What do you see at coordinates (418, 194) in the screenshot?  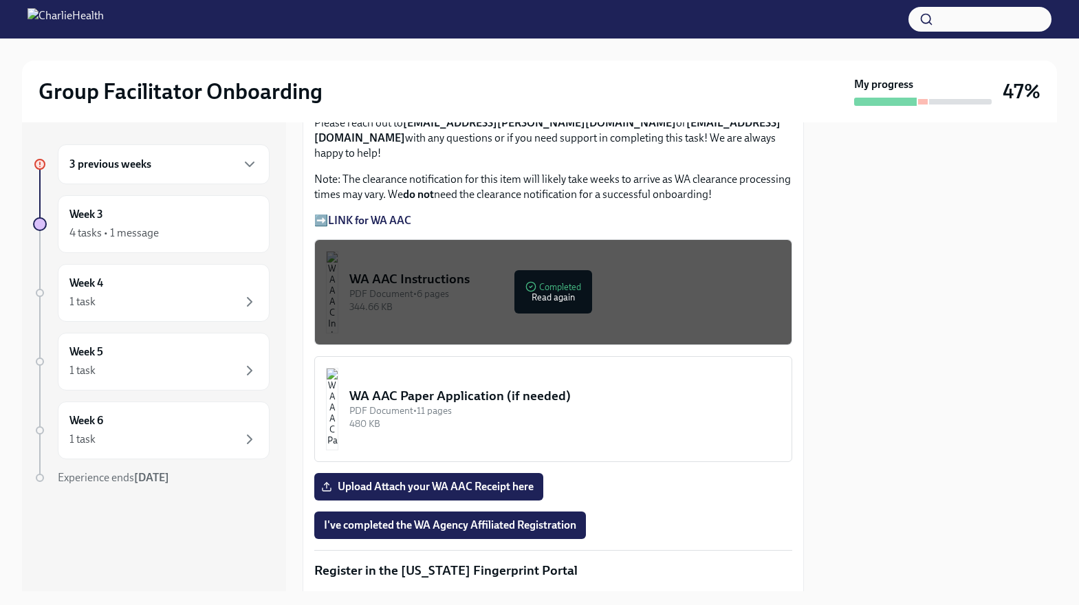 I see `strong: do not` at bounding box center [418, 194].